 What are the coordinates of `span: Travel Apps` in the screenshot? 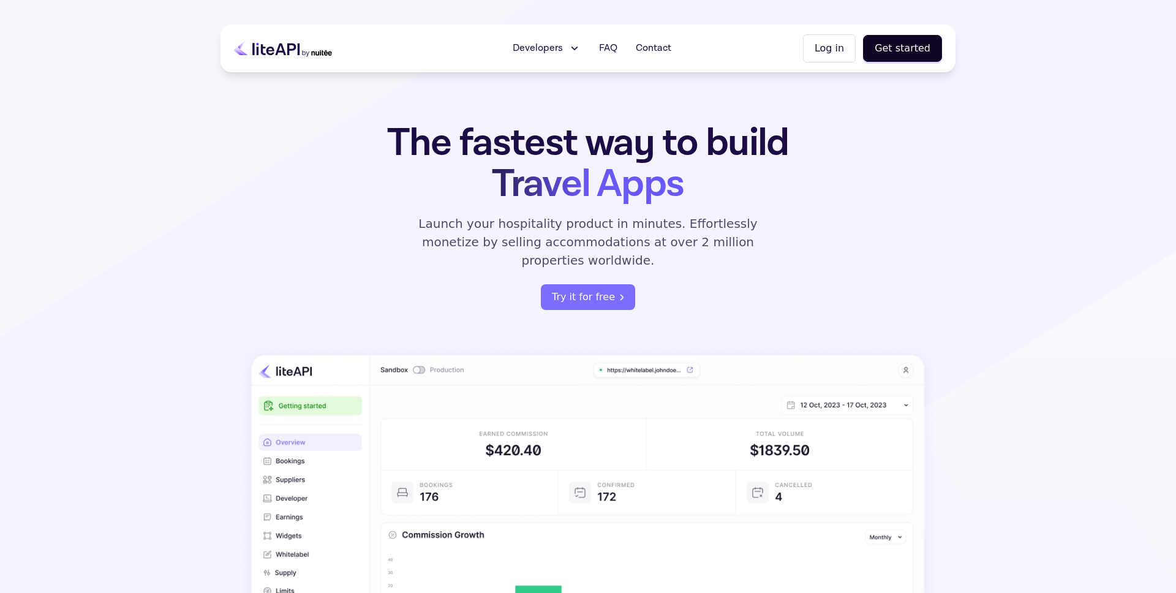 It's located at (588, 184).